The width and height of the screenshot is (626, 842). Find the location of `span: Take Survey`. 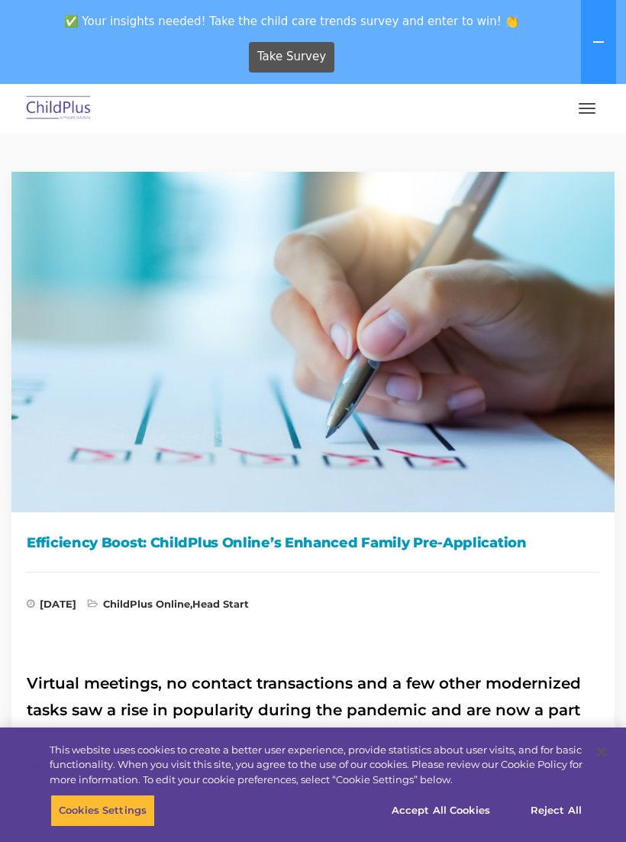

span: Take Survey is located at coordinates (292, 57).